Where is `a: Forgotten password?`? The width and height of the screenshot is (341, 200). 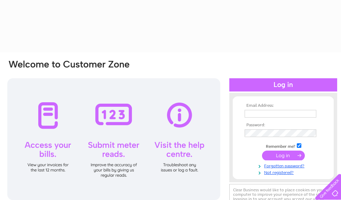
a: Forgotten password? is located at coordinates (284, 165).